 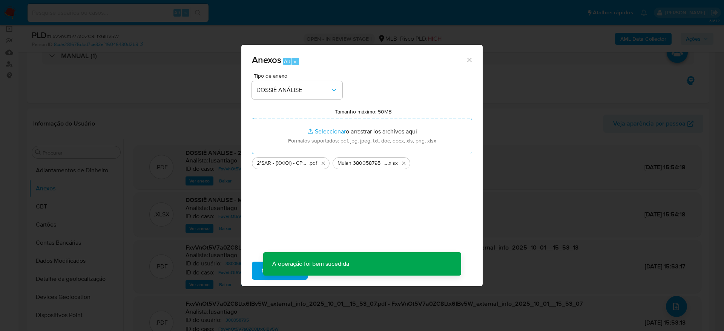 What do you see at coordinates (363, 112) in the screenshot?
I see `label: Tamanho máximo: 50MB` at bounding box center [363, 112].